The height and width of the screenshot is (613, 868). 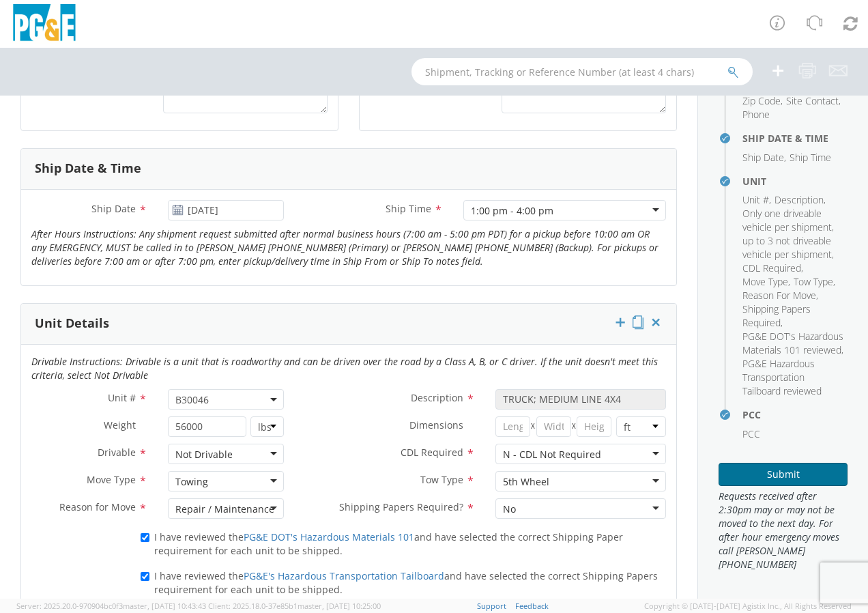 I want to click on h4: PCC, so click(x=795, y=414).